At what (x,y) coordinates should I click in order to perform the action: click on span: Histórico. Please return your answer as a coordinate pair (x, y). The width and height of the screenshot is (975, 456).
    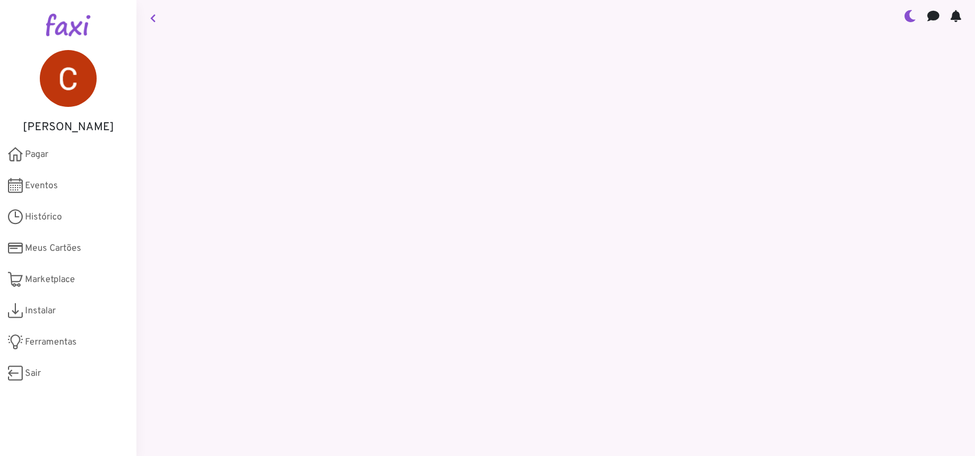
    Looking at the image, I should click on (43, 217).